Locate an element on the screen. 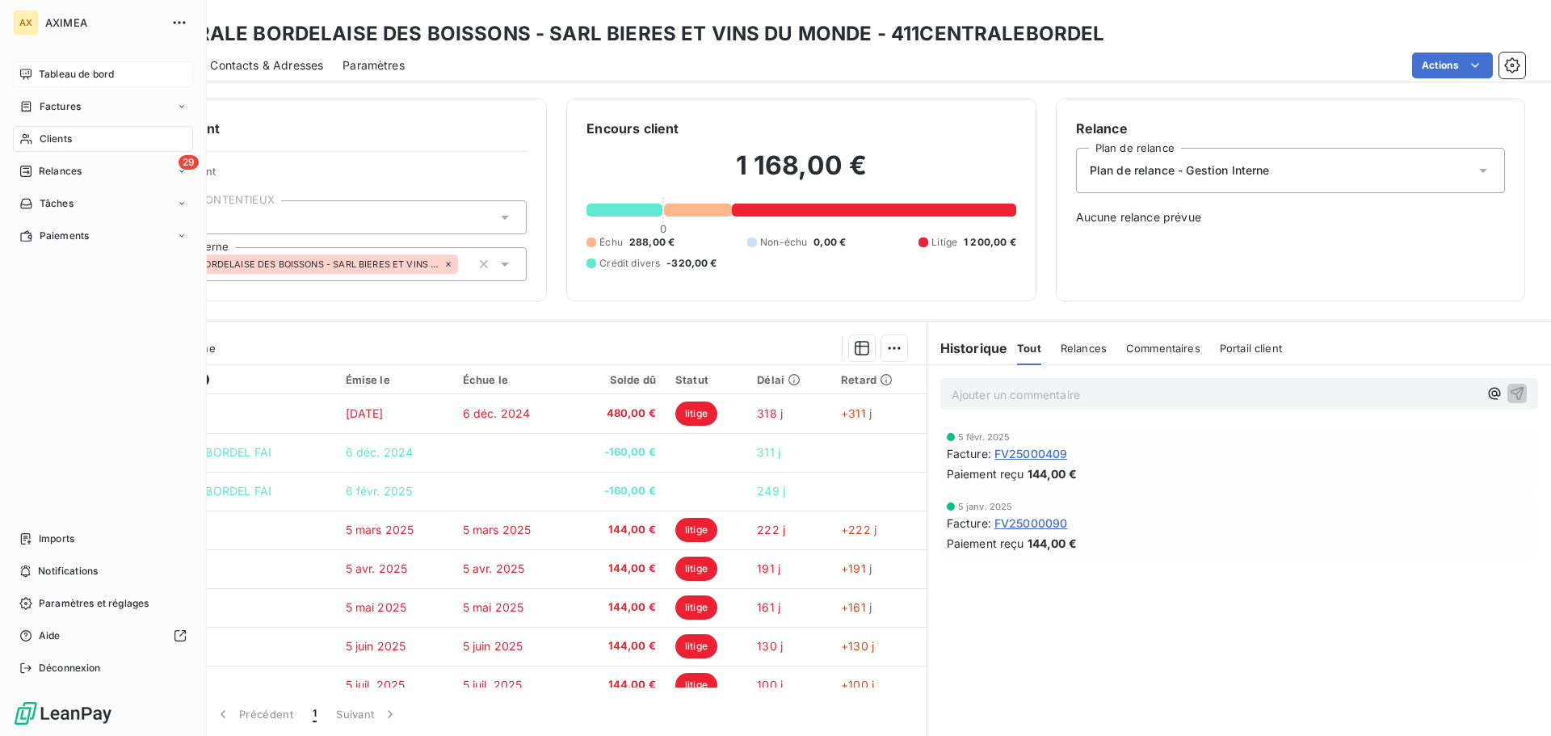  span: 6 févr. 2025 is located at coordinates (379, 490).